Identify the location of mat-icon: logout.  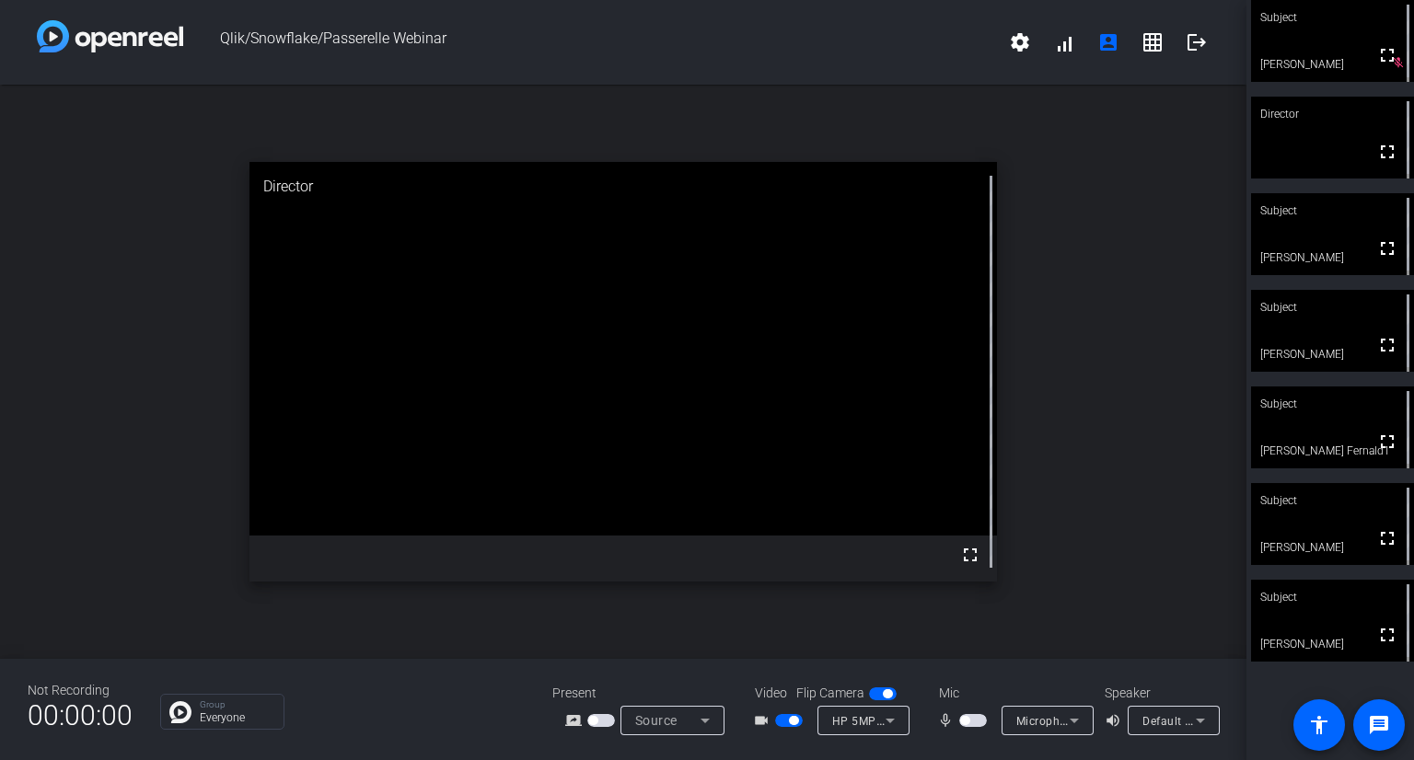
(1197, 42).